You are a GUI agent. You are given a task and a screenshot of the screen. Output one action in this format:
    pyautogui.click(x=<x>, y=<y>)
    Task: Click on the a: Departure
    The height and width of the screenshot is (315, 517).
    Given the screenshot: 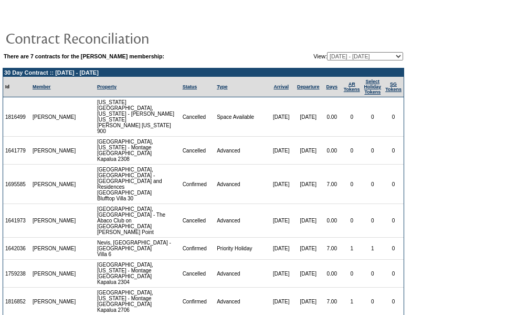 What is the action you would take?
    pyautogui.click(x=308, y=87)
    